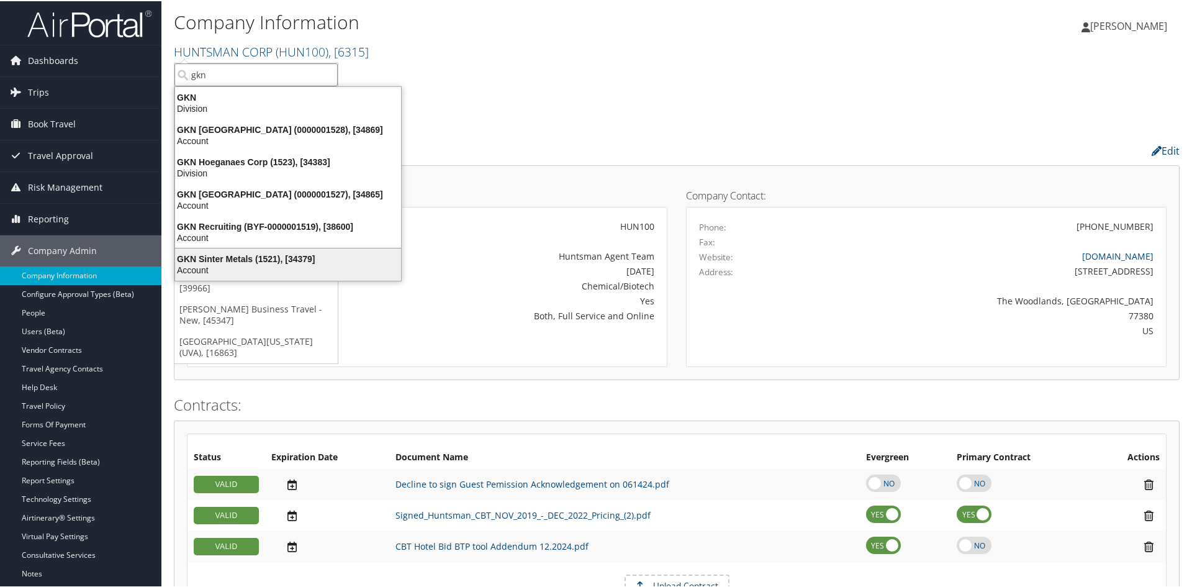  Describe the element at coordinates (506, 255) in the screenshot. I see `div: Huntsman Agent Team` at that location.